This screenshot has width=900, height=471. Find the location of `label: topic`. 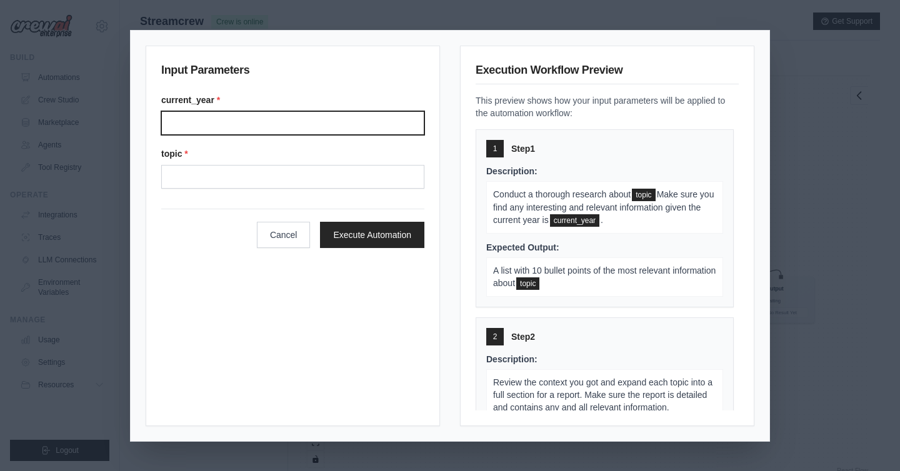

label: topic is located at coordinates (293, 154).